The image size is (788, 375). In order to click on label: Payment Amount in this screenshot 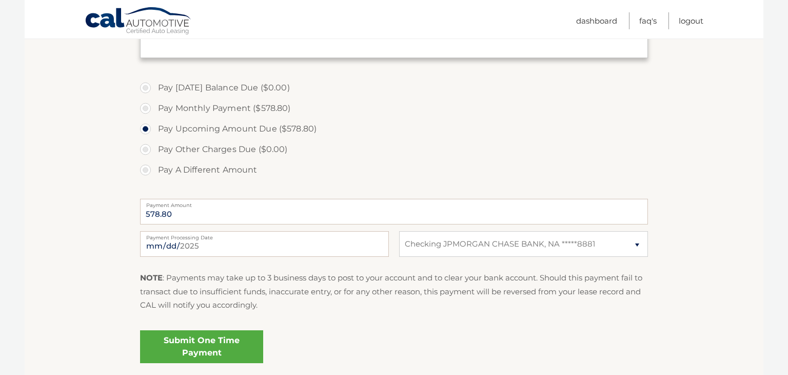, I will do `click(394, 203)`.